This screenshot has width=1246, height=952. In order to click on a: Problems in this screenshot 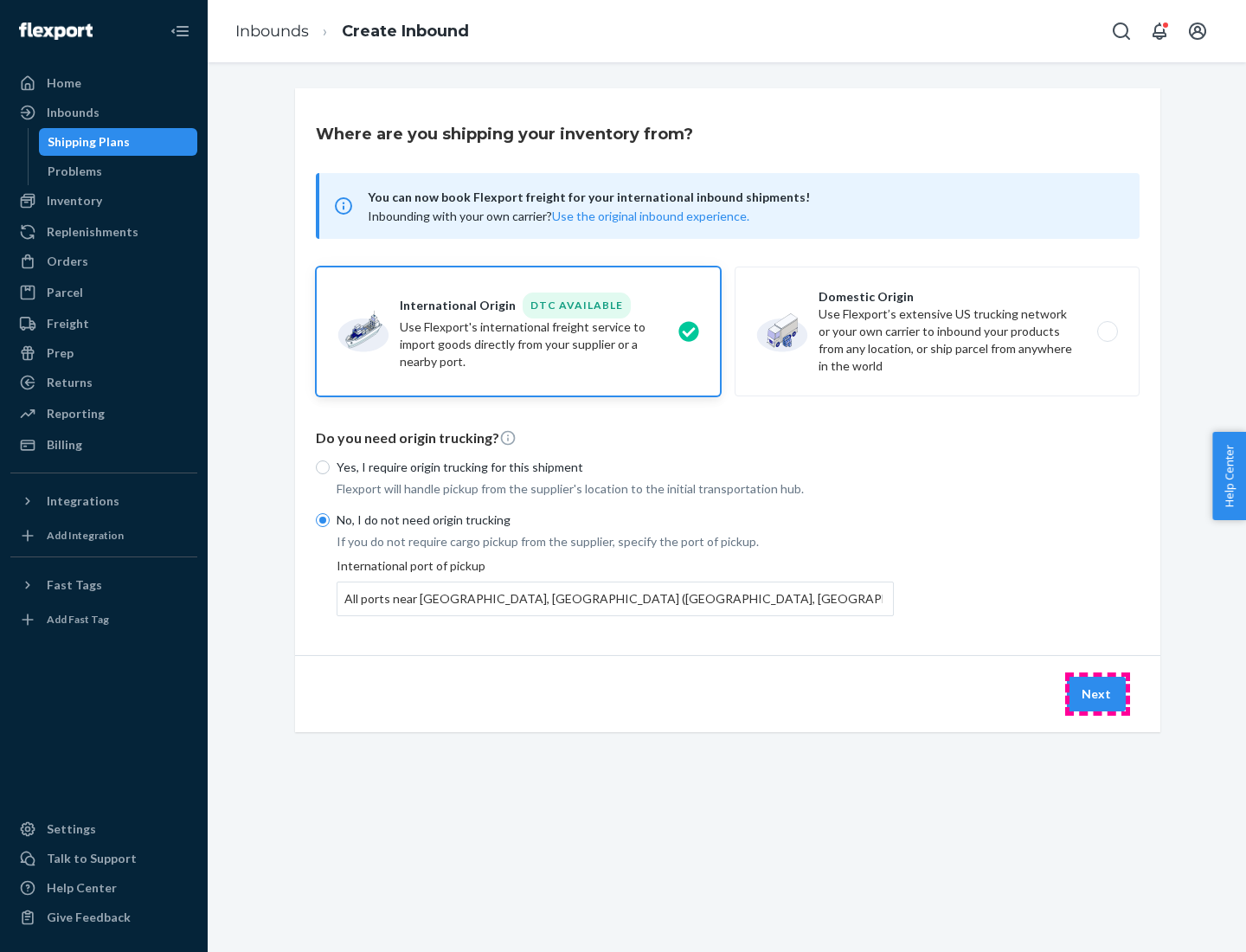, I will do `click(118, 172)`.